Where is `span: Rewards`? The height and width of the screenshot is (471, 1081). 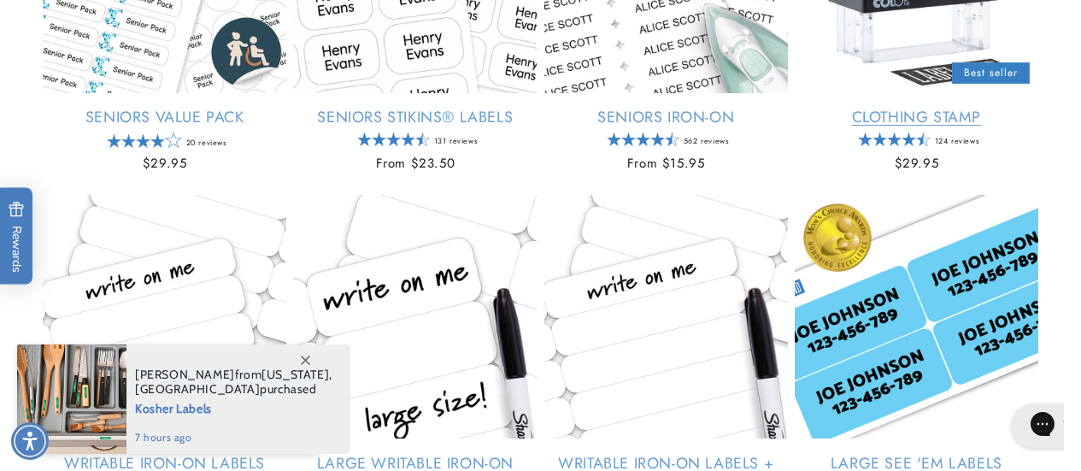 span: Rewards is located at coordinates (16, 236).